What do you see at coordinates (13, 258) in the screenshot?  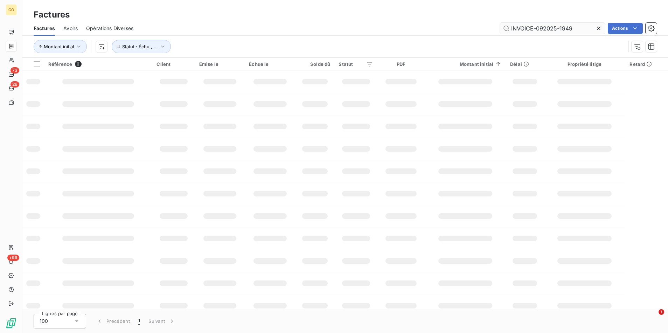 I see `span: +99` at bounding box center [13, 258].